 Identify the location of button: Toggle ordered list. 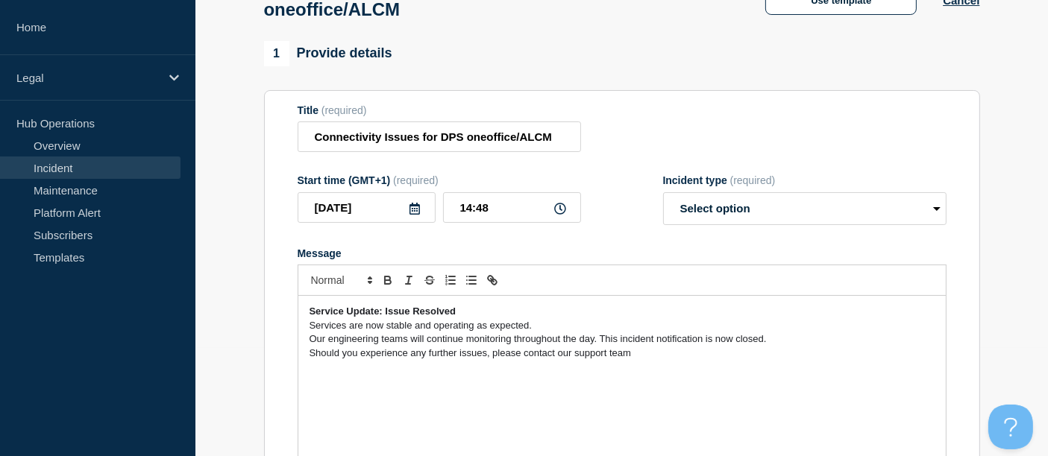
(450, 280).